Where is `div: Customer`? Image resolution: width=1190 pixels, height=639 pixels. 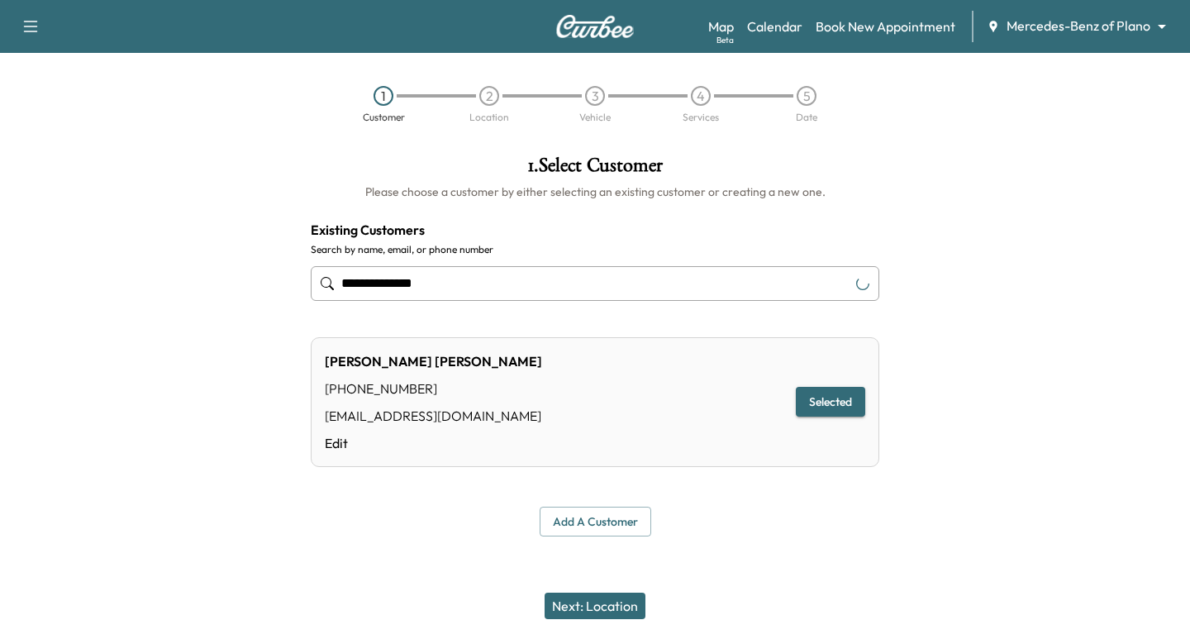 div: Customer is located at coordinates (383, 117).